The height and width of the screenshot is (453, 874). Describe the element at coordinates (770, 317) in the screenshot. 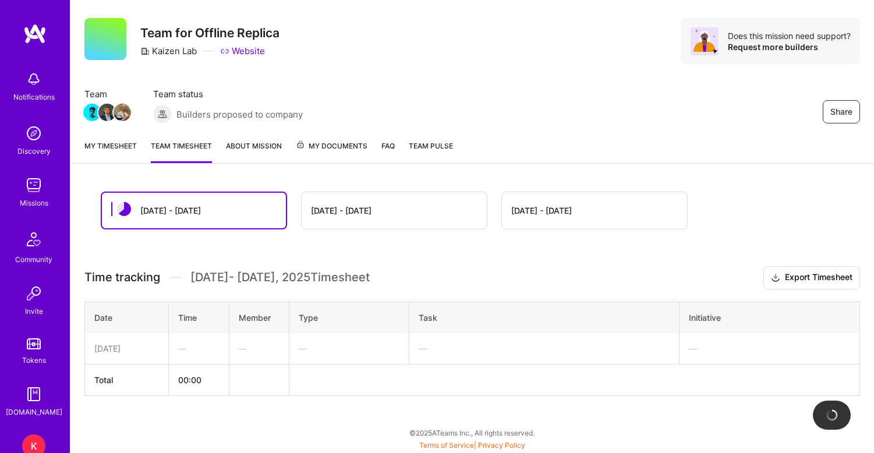

I see `th: Initiative` at that location.